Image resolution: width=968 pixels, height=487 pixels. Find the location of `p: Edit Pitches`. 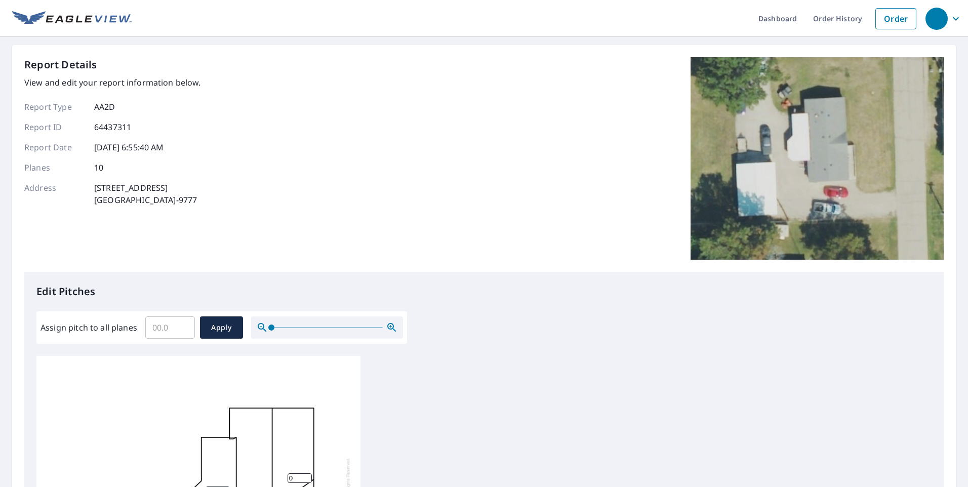

p: Edit Pitches is located at coordinates (484, 291).